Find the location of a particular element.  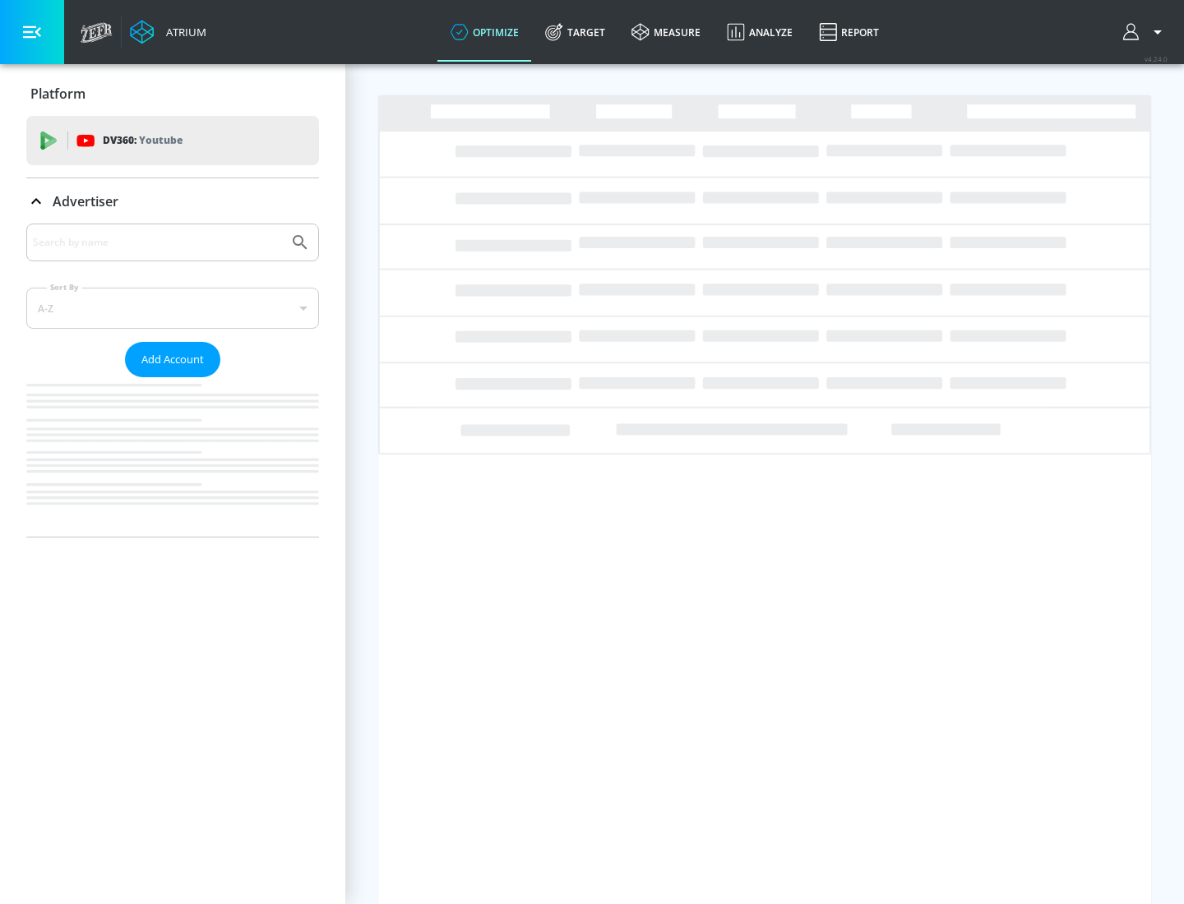

a: Atrium is located at coordinates (168, 32).